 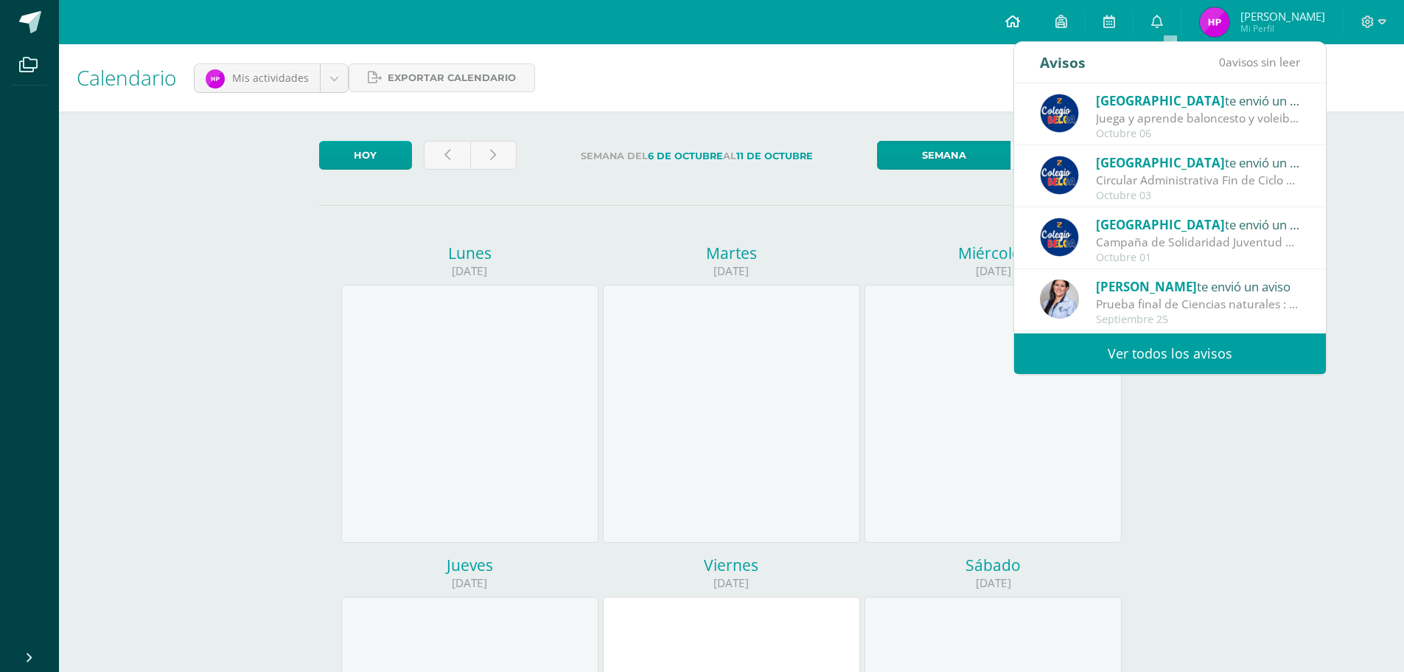 I want to click on span: Mi Perfil, so click(x=1283, y=28).